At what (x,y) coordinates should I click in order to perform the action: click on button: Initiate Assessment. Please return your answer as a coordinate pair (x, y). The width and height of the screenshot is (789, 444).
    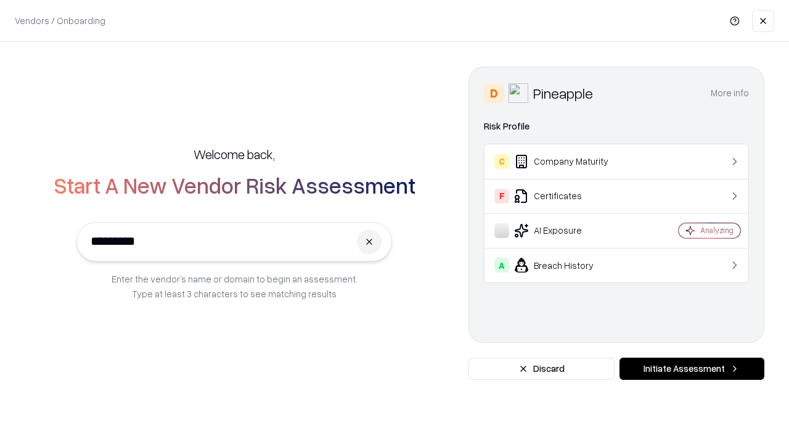
    Looking at the image, I should click on (692, 369).